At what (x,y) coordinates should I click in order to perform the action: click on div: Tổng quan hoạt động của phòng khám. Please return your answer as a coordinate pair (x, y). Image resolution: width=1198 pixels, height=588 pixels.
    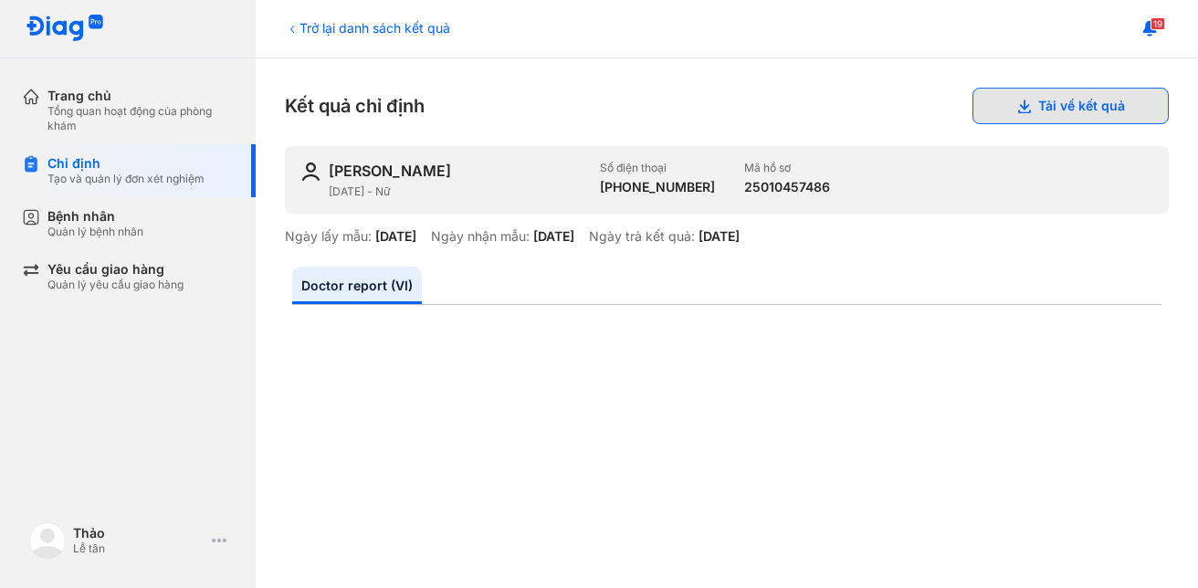
    Looking at the image, I should click on (141, 119).